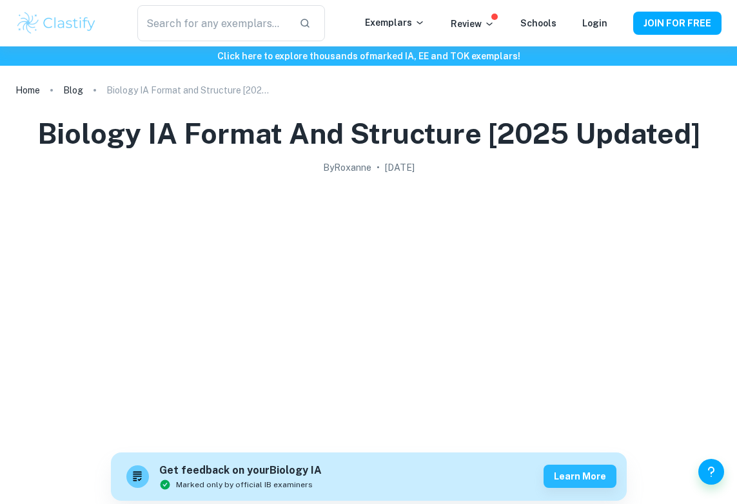  Describe the element at coordinates (213, 23) in the screenshot. I see `input: Search for any exemplars...` at that location.